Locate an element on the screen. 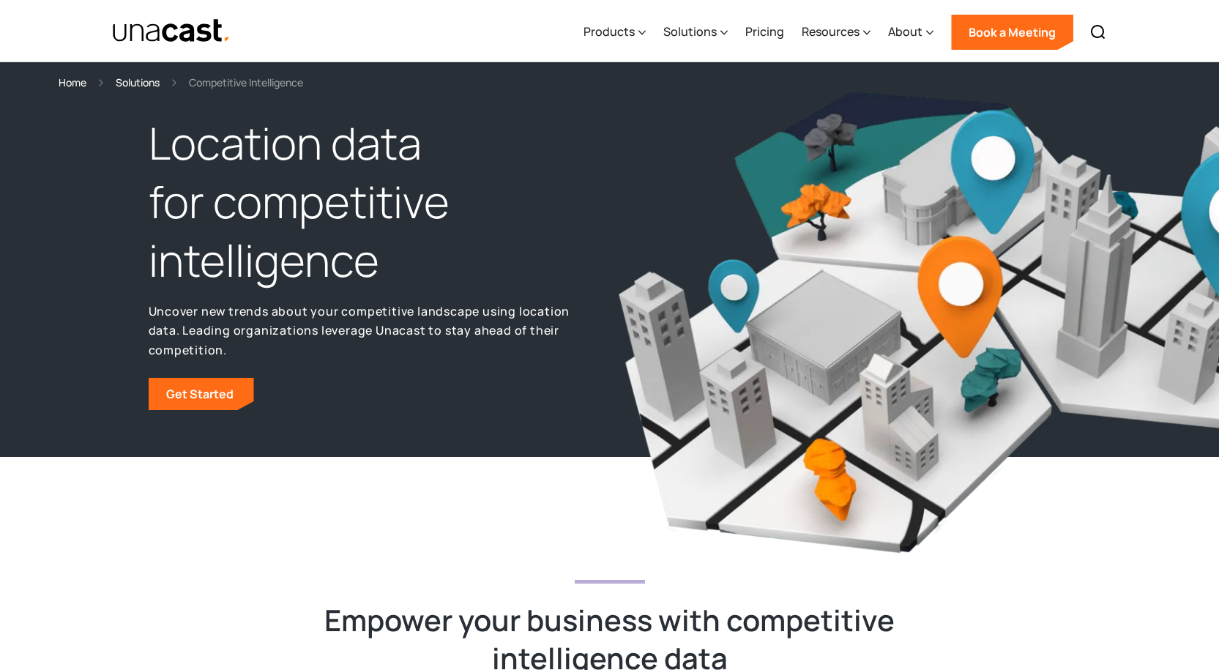 Image resolution: width=1219 pixels, height=670 pixels. a: Book a Meeting is located at coordinates (1012, 32).